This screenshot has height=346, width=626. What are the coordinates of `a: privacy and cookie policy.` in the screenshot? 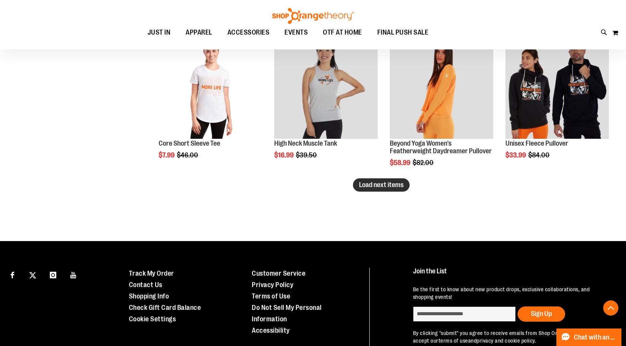 It's located at (506, 341).